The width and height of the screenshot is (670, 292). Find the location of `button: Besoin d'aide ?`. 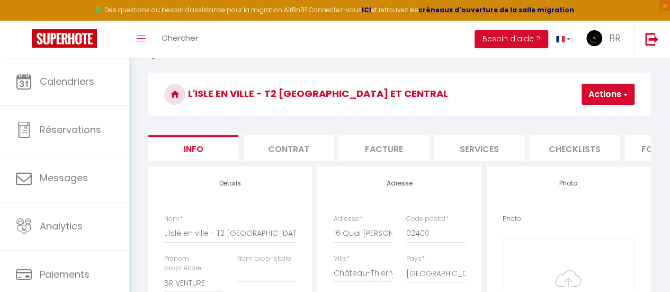

button: Besoin d'aide ? is located at coordinates (511, 39).